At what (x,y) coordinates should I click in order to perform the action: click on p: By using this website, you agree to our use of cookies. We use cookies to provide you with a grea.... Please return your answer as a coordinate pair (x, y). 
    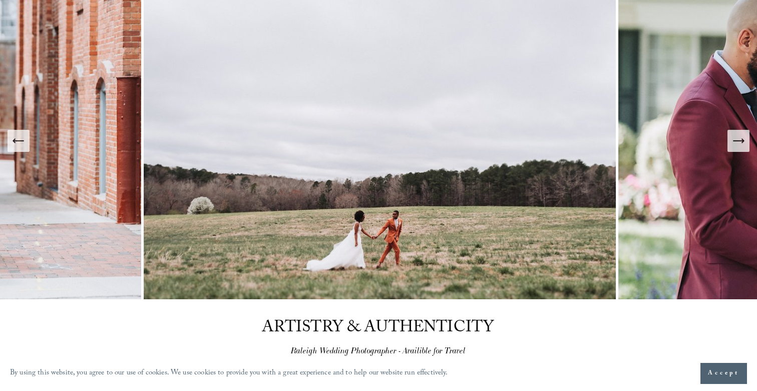
    Looking at the image, I should click on (229, 373).